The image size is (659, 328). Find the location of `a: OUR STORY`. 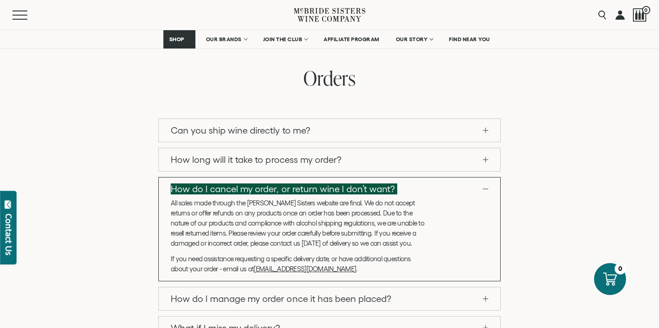

a: OUR STORY is located at coordinates (414, 39).